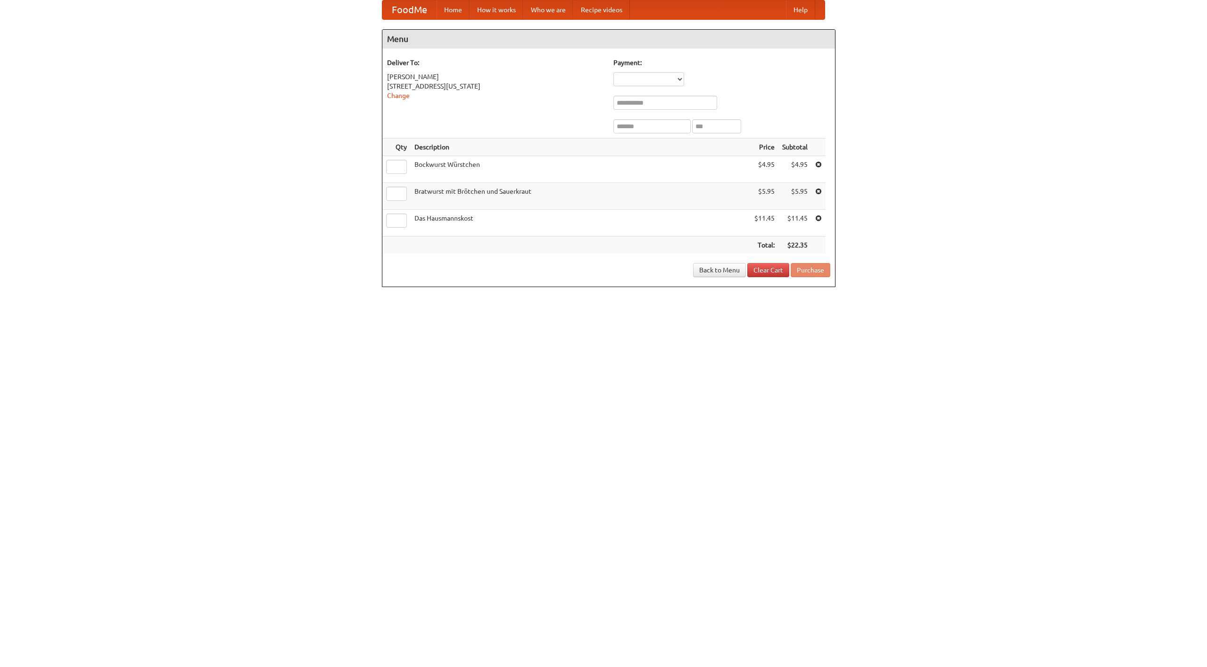 This screenshot has height=667, width=1207. I want to click on a: Help, so click(801, 10).